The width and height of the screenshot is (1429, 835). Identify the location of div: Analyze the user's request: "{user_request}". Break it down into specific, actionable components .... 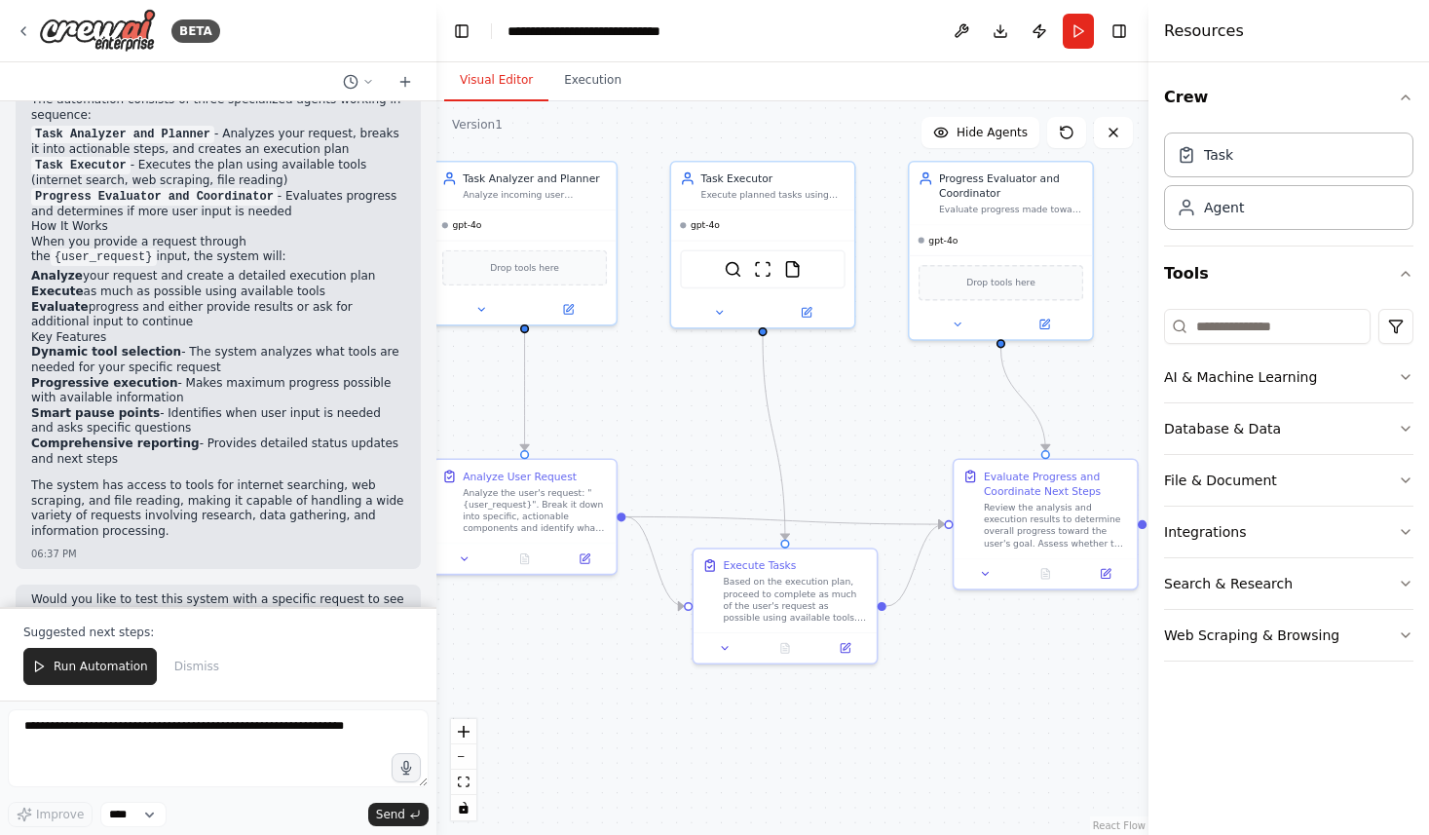
(535, 509).